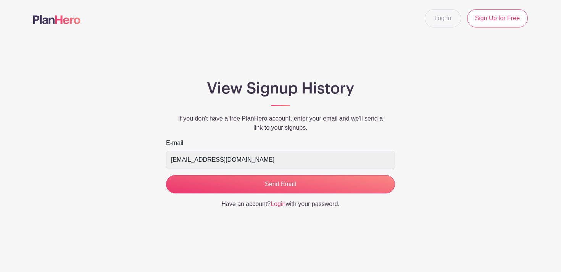 This screenshot has width=561, height=272. I want to click on input: e.g. julie@eventco.com, so click(280, 160).